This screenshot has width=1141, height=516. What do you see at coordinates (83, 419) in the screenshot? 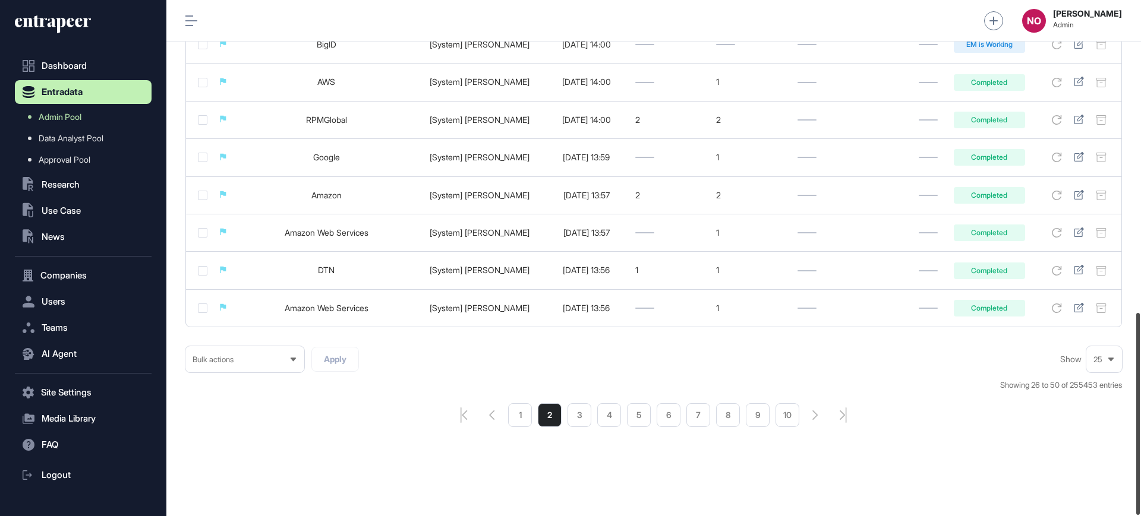
I see `button: Media Library` at bounding box center [83, 419].